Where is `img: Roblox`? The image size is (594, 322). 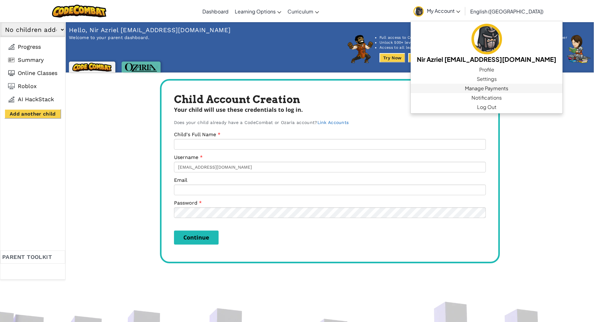
img: Roblox is located at coordinates (11, 86).